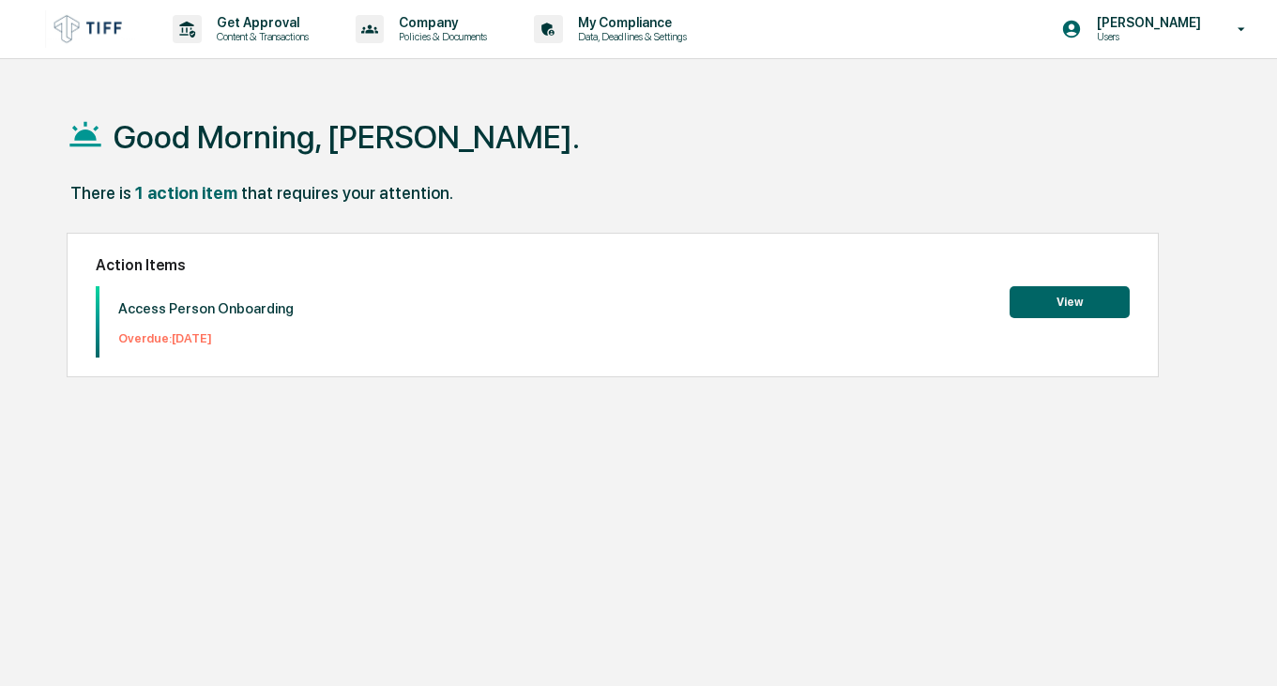 The image size is (1277, 686). What do you see at coordinates (1070, 302) in the screenshot?
I see `button: View` at bounding box center [1070, 302].